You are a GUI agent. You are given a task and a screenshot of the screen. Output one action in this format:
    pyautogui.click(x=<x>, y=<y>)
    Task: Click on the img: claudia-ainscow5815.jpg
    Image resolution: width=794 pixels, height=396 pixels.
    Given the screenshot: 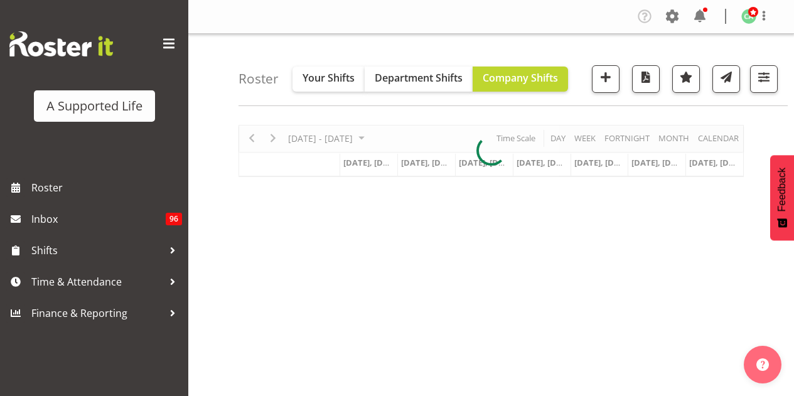 What is the action you would take?
    pyautogui.click(x=749, y=16)
    